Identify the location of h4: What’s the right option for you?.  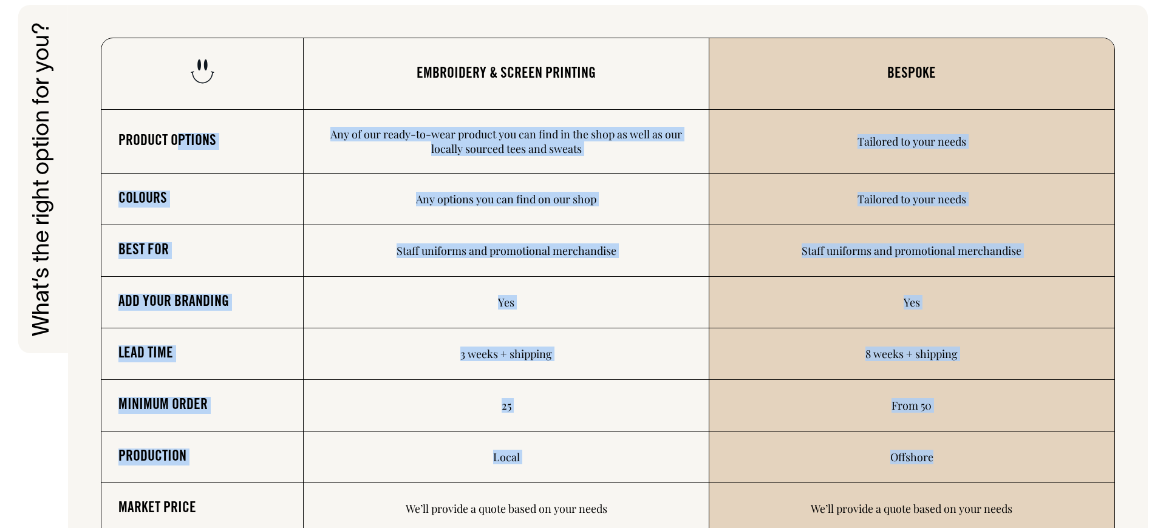
(43, 179).